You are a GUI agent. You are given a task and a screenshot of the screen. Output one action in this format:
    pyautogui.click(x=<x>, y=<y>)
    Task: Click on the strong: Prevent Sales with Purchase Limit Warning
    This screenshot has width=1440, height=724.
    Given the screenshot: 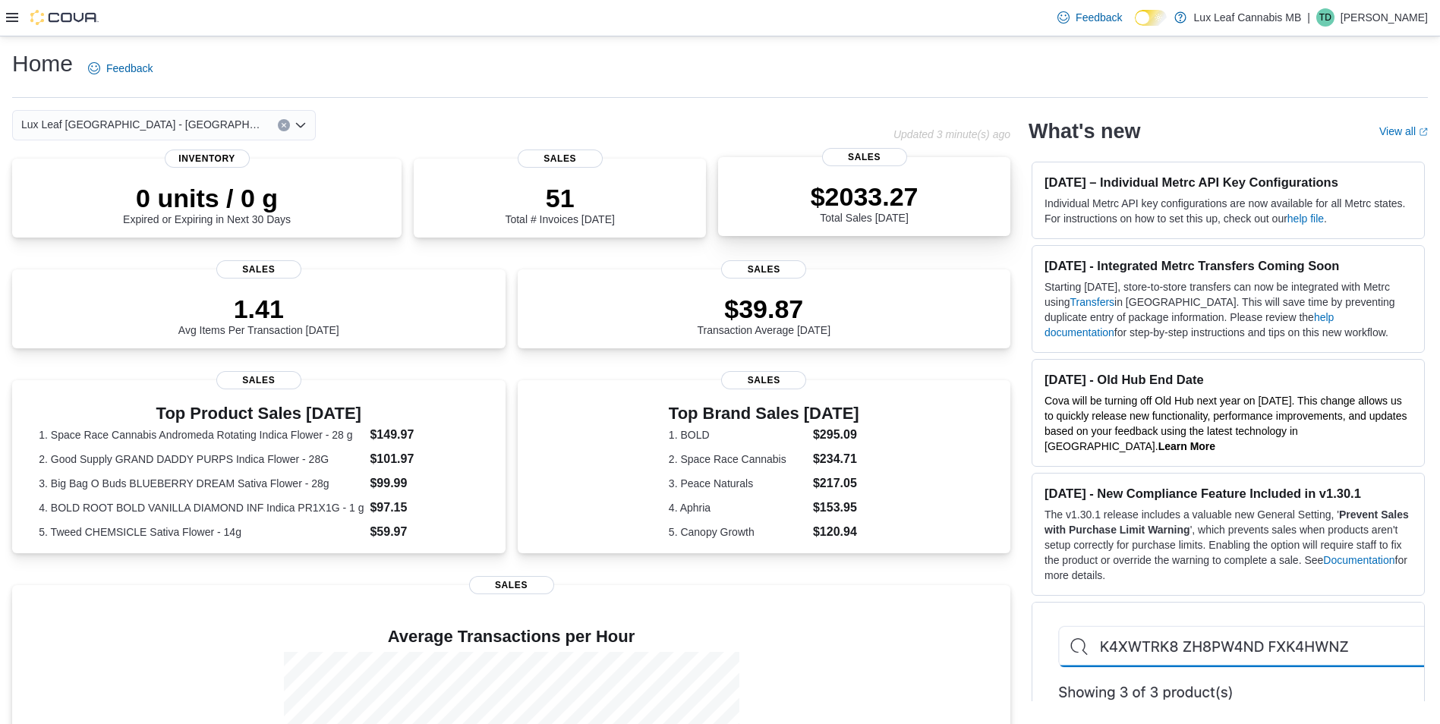 What is the action you would take?
    pyautogui.click(x=1227, y=522)
    